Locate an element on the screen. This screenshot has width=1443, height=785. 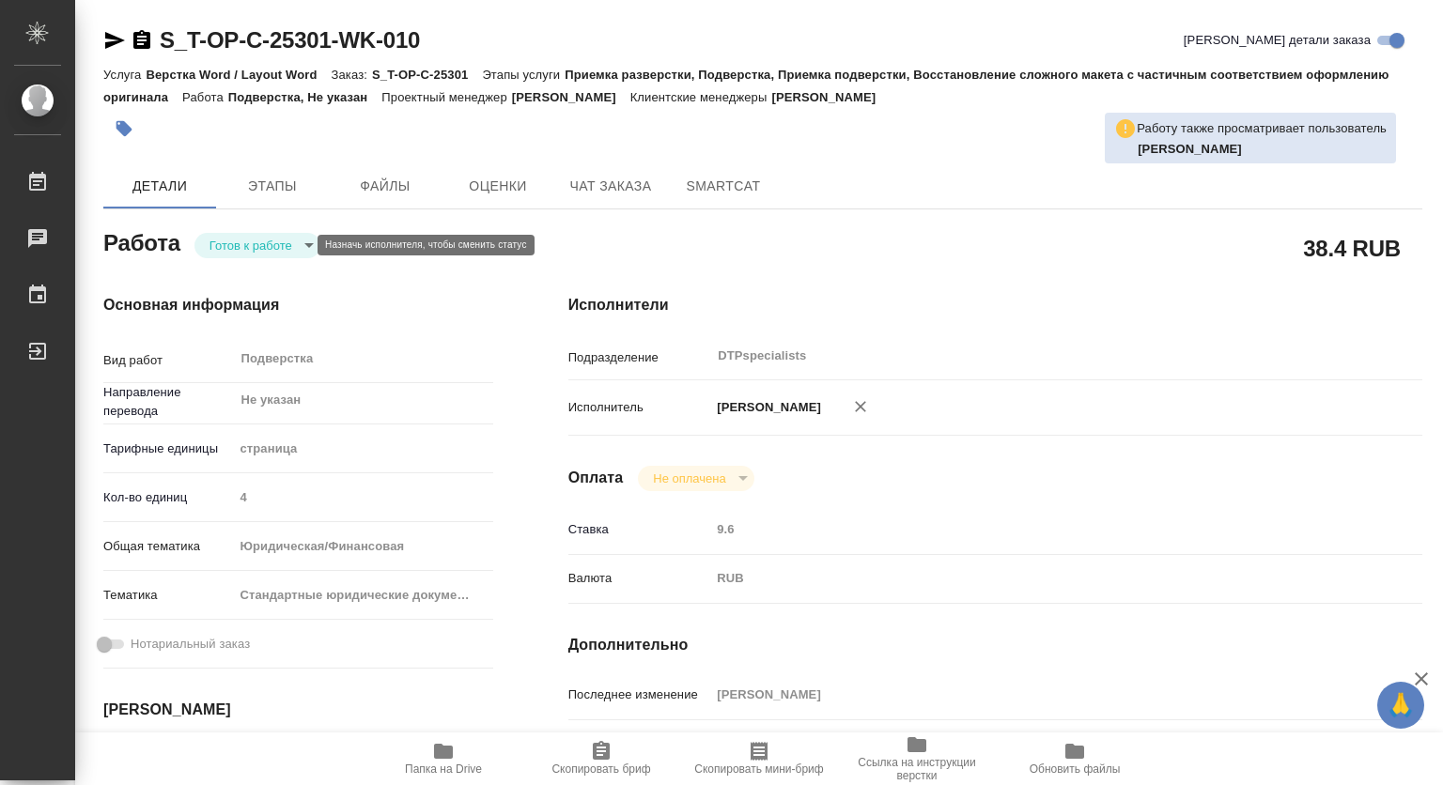
span: Файлы is located at coordinates (385, 186).